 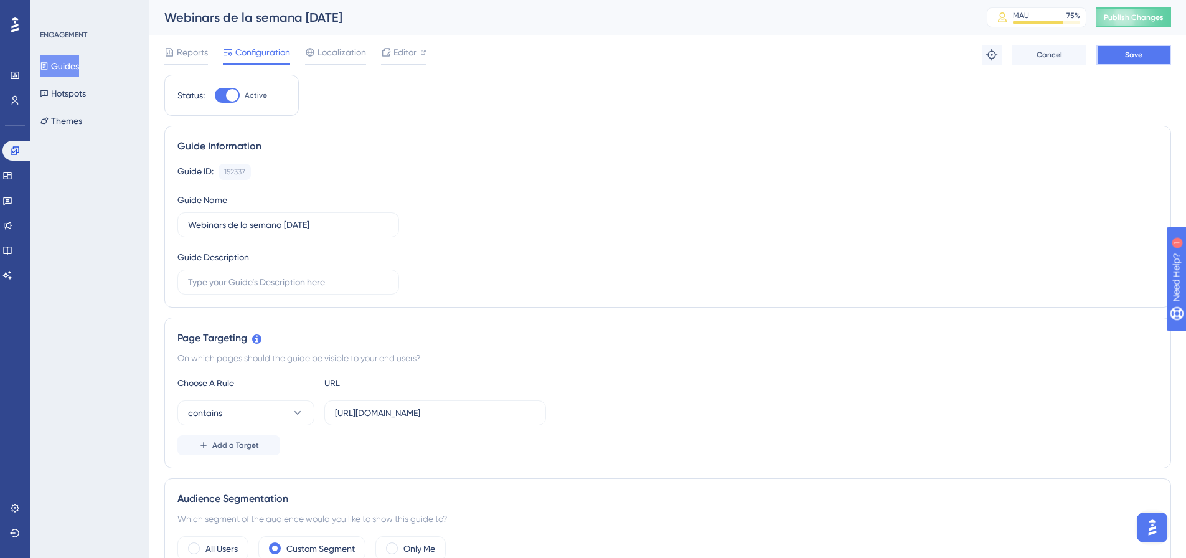 What do you see at coordinates (61, 121) in the screenshot?
I see `button: Themes` at bounding box center [61, 121].